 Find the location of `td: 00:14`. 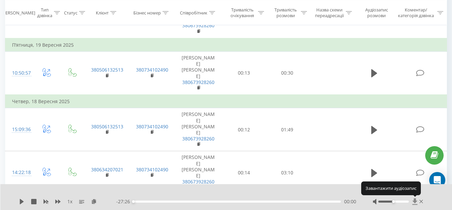

td: 00:14 is located at coordinates (244, 172).